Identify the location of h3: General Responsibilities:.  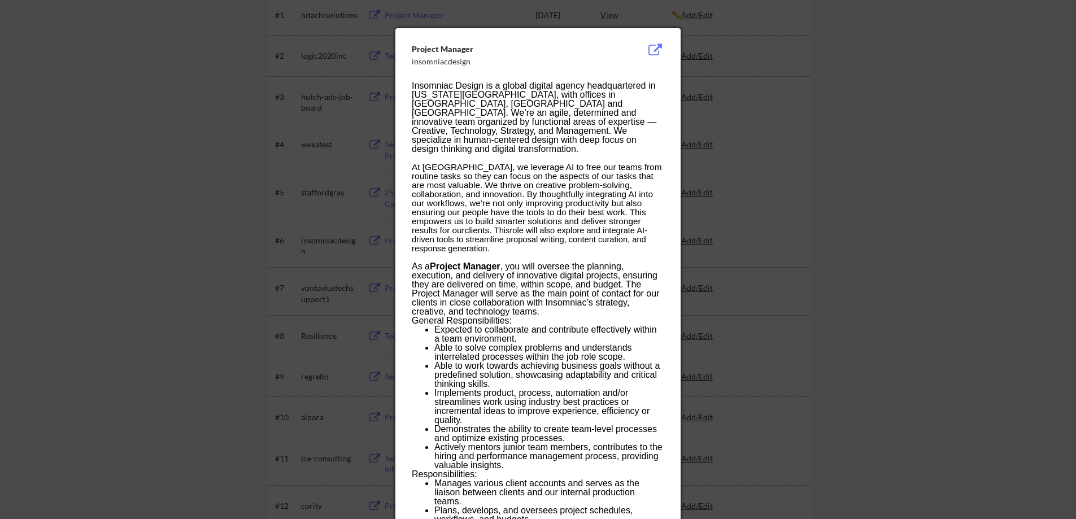
(538, 321).